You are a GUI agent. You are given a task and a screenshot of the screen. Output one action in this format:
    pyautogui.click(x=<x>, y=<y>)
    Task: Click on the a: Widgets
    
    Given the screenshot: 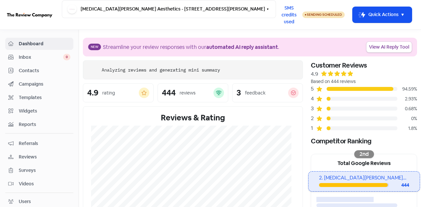 What is the action you would take?
    pyautogui.click(x=39, y=111)
    